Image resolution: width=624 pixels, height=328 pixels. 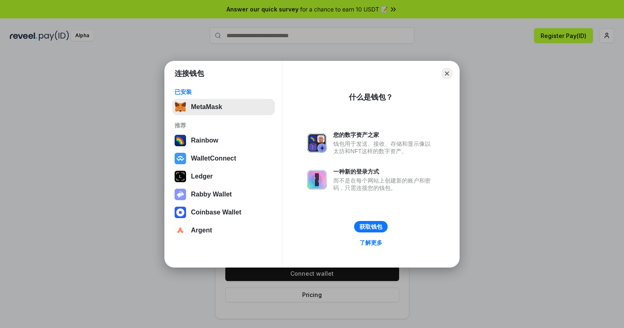 What do you see at coordinates (223, 159) in the screenshot?
I see `button: WalletConnect` at bounding box center [223, 159].